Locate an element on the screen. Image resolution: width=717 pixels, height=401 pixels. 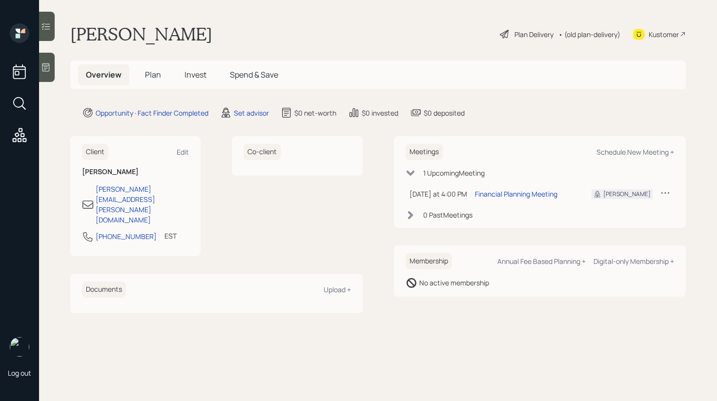
h6: Membership is located at coordinates (428, 261).